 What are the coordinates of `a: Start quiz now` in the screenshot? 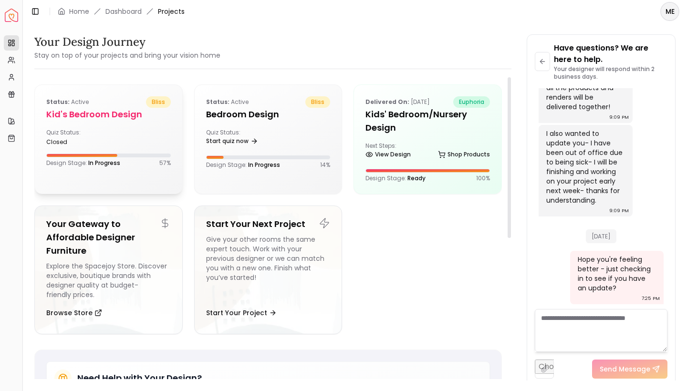 It's located at (232, 141).